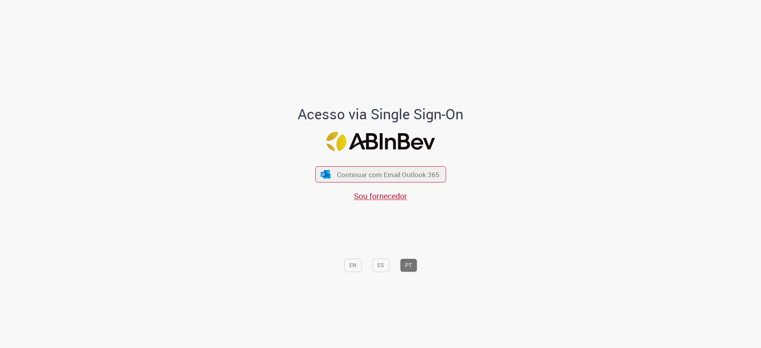 This screenshot has width=761, height=348. What do you see at coordinates (326, 174) in the screenshot?
I see `img: ícone Azure/Microsoft 360` at bounding box center [326, 174].